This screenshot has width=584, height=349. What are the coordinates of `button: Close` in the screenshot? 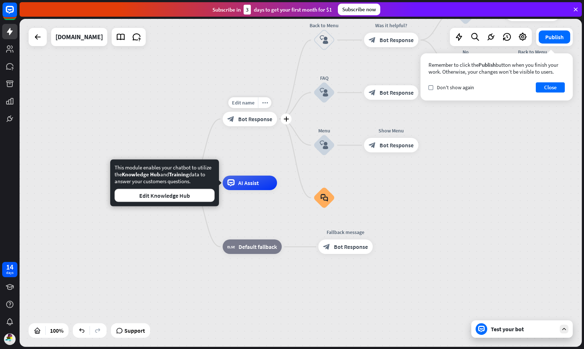 It's located at (550, 87).